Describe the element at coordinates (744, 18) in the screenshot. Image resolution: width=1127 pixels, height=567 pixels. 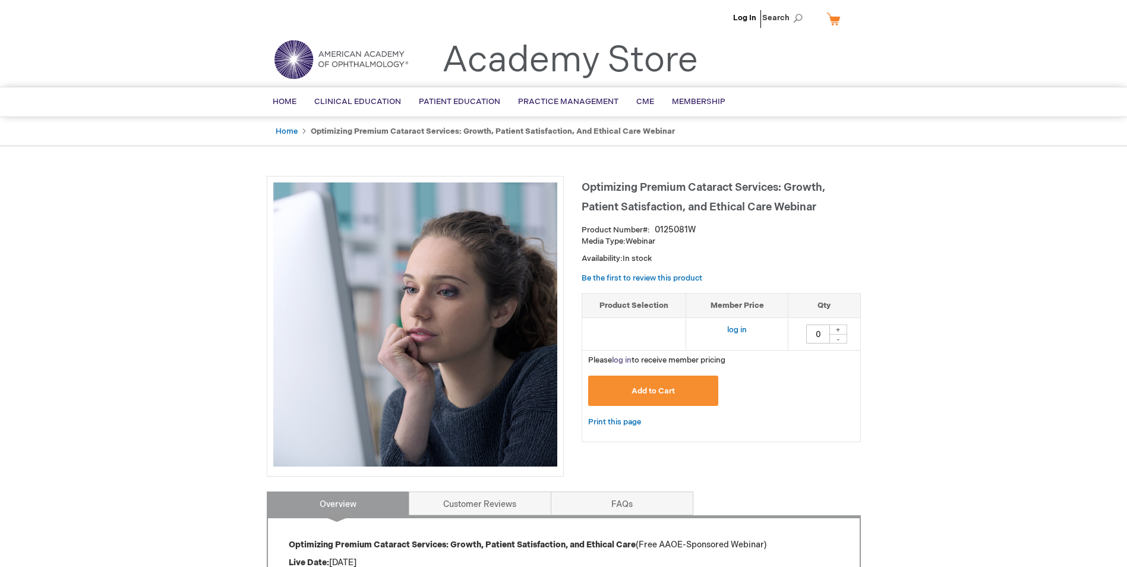
I see `a: Log In` at that location.